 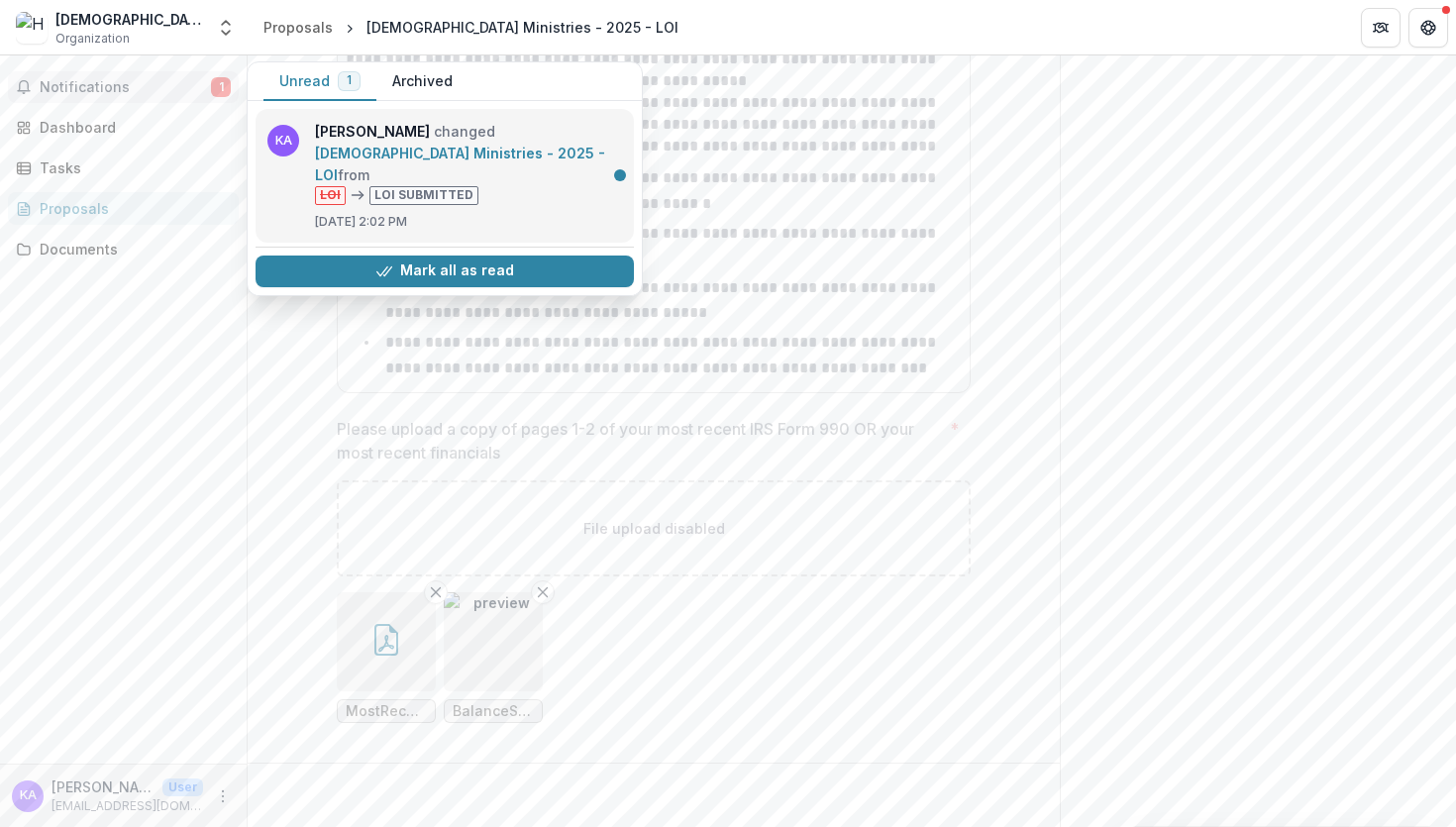 I want to click on span: Organization, so click(x=93, y=39).